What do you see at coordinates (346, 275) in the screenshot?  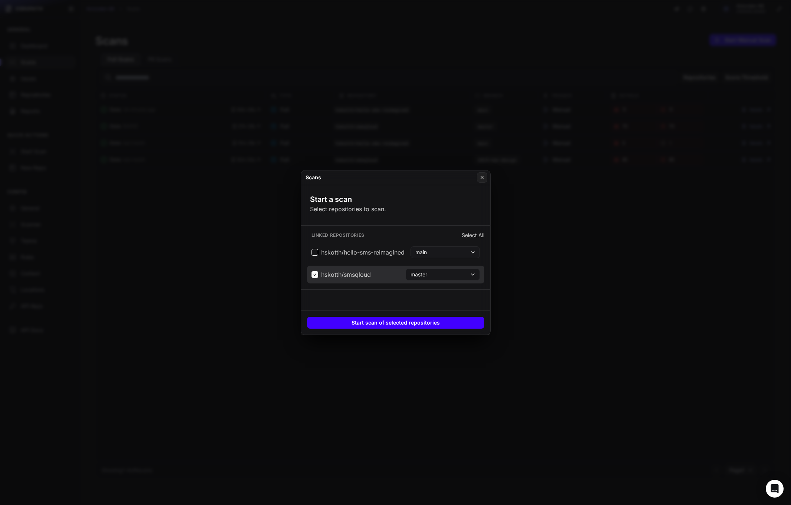 I see `span: hskotth/smsqloud` at bounding box center [346, 275].